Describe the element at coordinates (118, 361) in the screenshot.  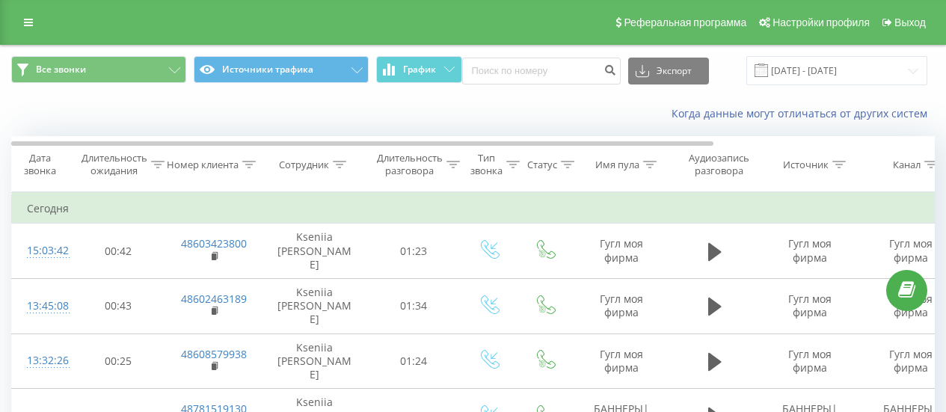
I see `td: 00:25` at that location.